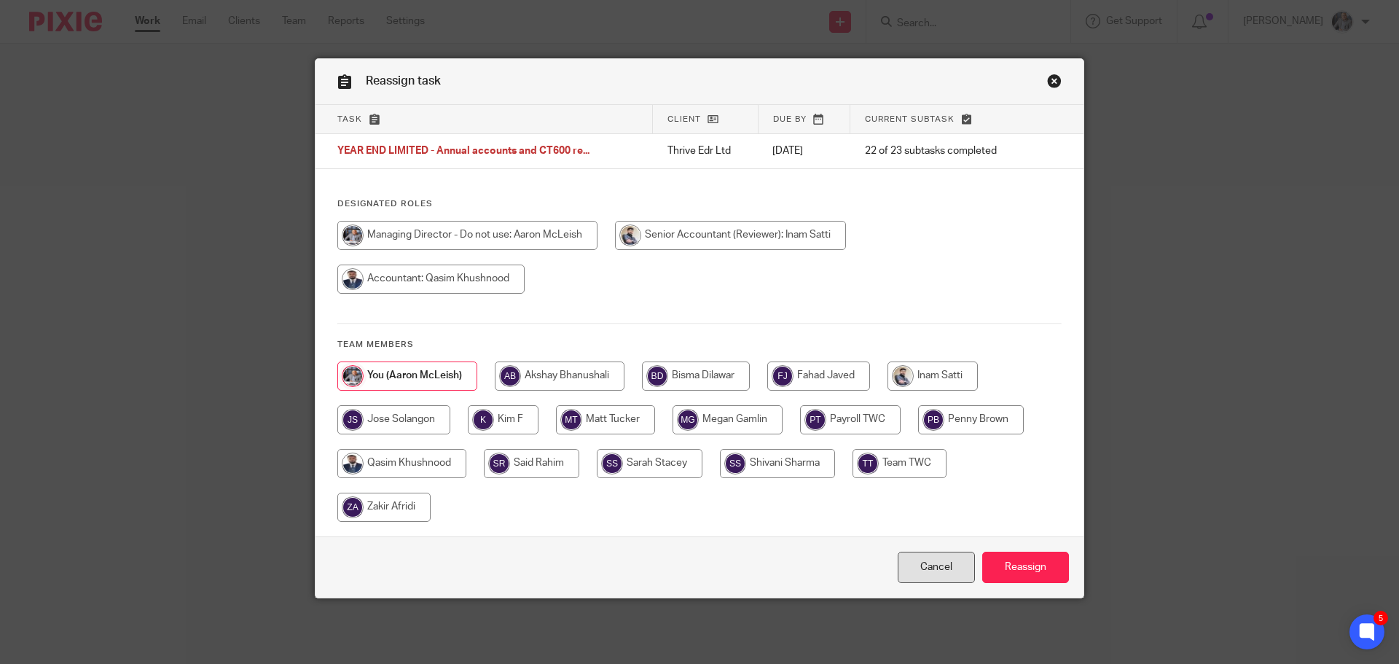 The image size is (1399, 664). What do you see at coordinates (1381, 618) in the screenshot?
I see `div: 5` at bounding box center [1381, 618].